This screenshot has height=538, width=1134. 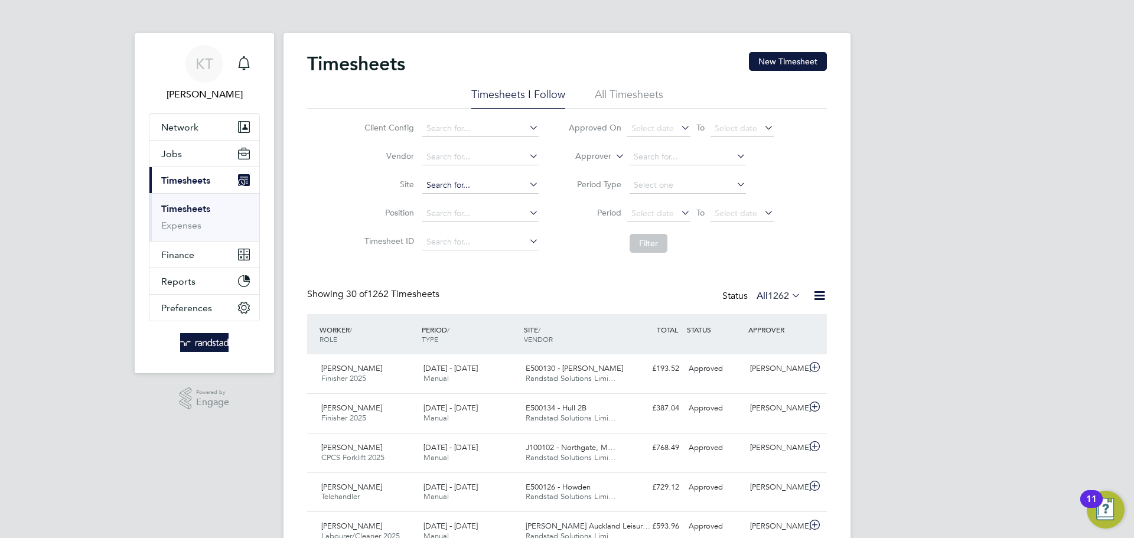 I want to click on h2: Timesheets, so click(x=356, y=64).